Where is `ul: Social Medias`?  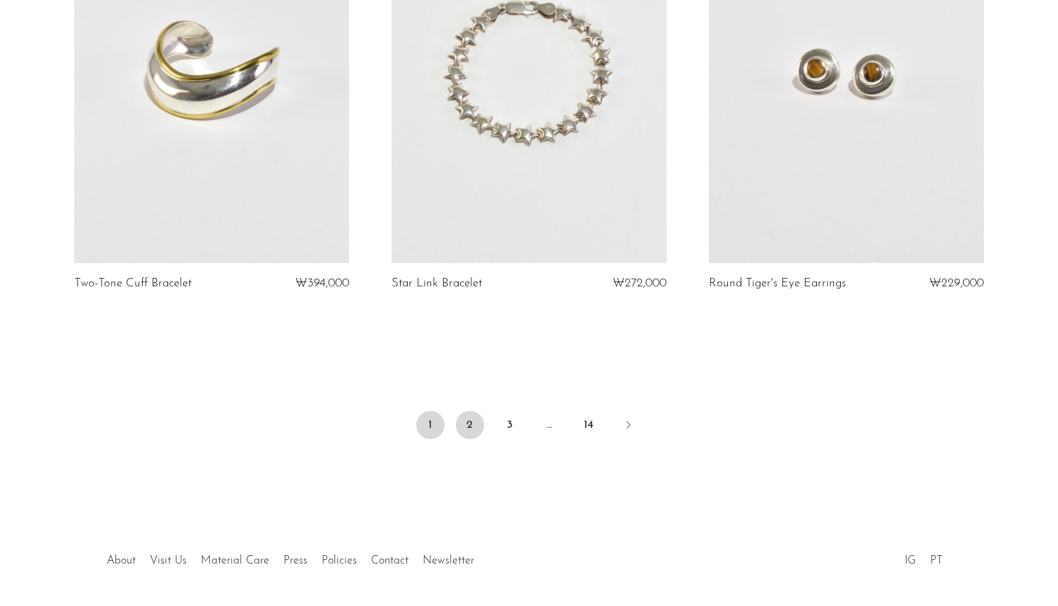
ul: Social Medias is located at coordinates (924, 557).